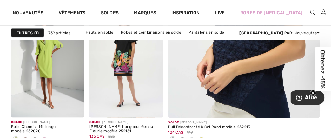 The width and height of the screenshot is (331, 138). I want to click on button: Close teaser, so click(313, 93).